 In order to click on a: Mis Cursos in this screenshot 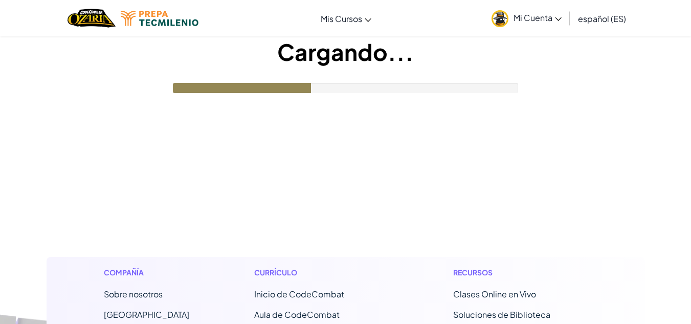, I will do `click(346, 18)`.